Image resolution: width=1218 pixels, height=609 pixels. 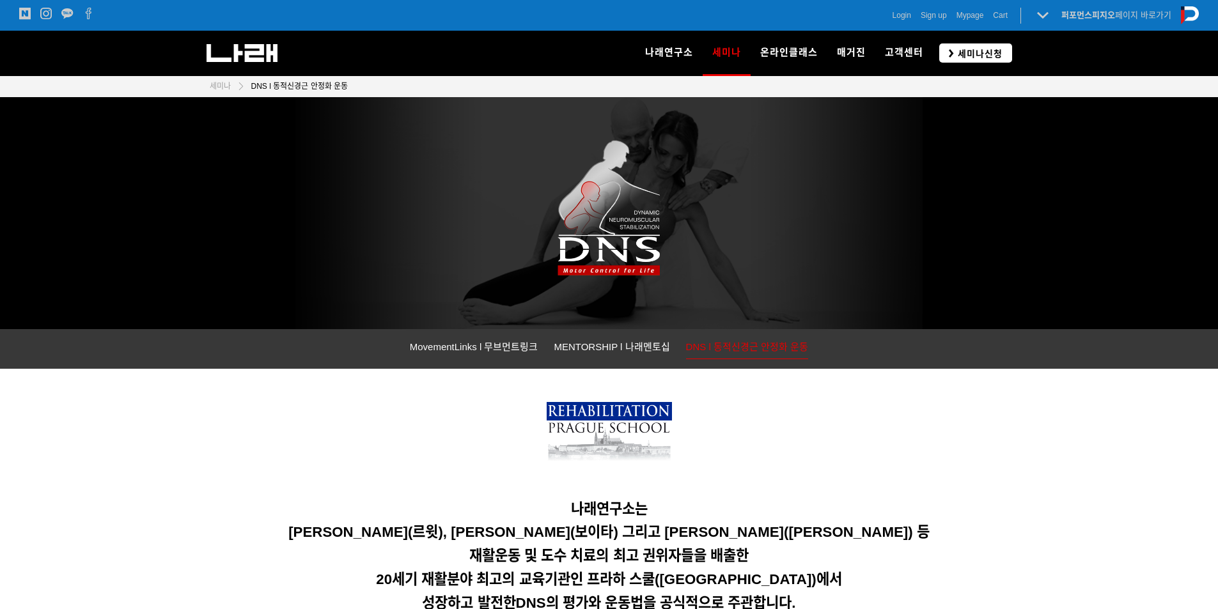 I want to click on span: Sign up, so click(x=934, y=15).